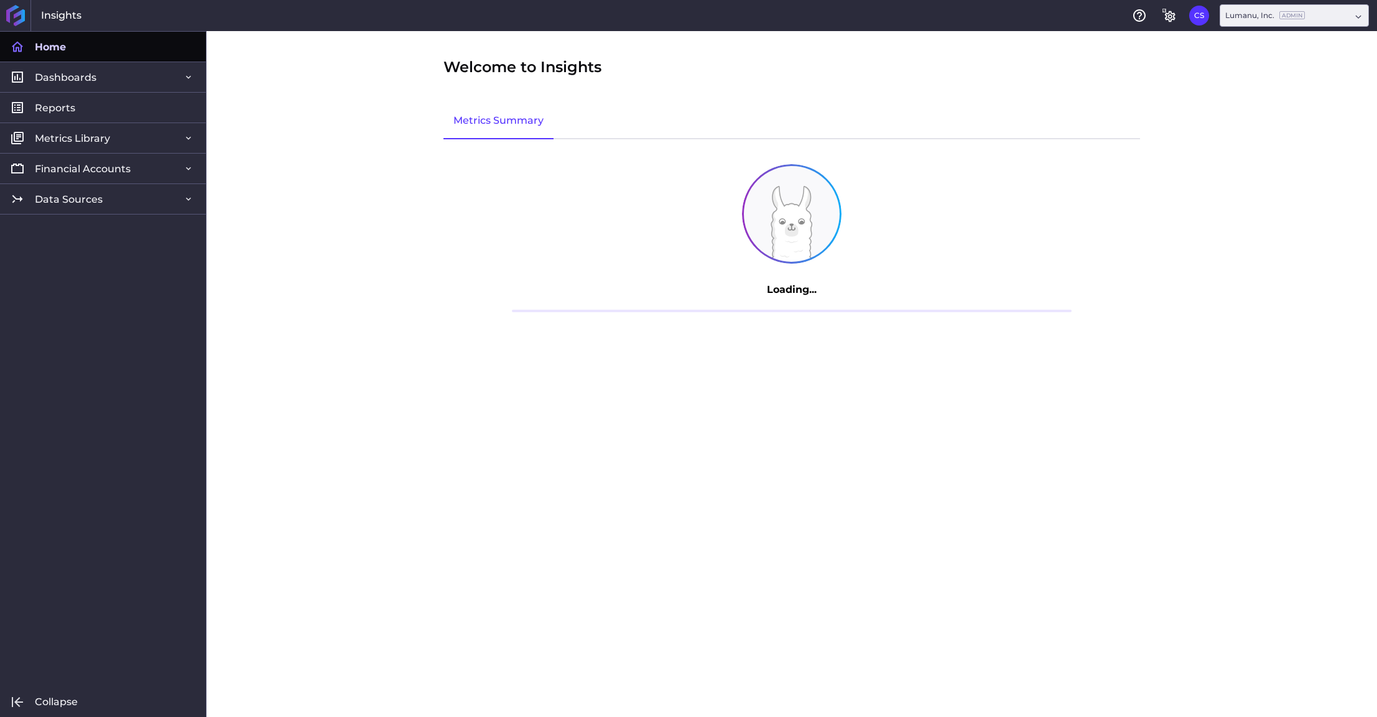  What do you see at coordinates (1265, 16) in the screenshot?
I see `div: Lumanu, Inc.` at bounding box center [1265, 16].